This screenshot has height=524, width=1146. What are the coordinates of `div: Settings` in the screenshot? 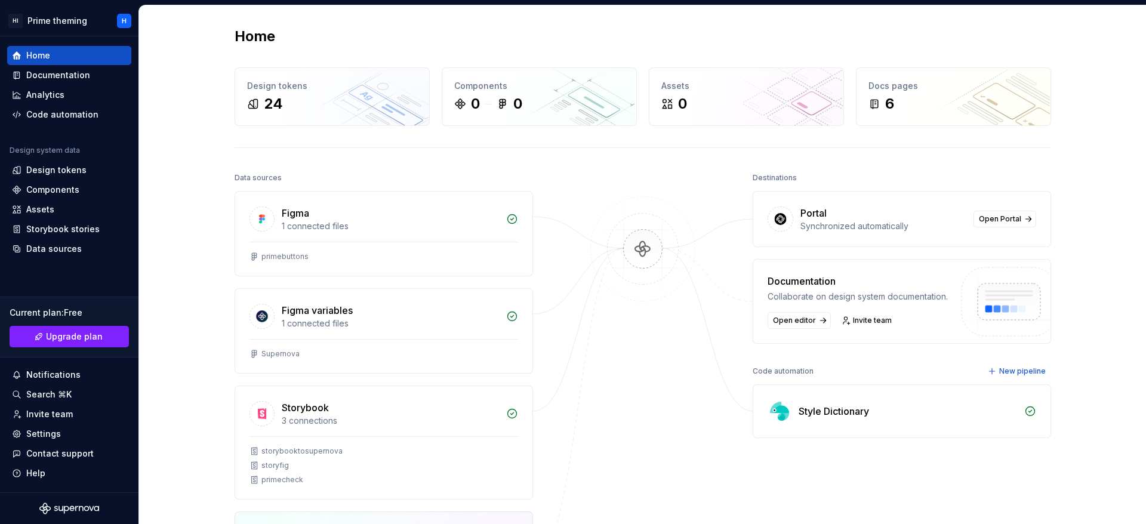 It's located at (44, 434).